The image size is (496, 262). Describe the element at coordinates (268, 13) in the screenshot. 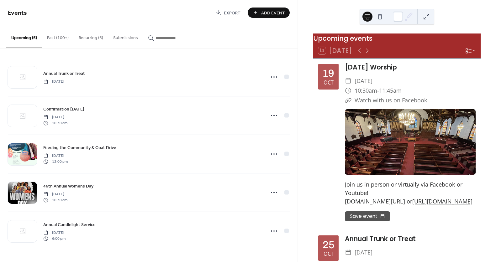

I see `button: Add Event` at that location.